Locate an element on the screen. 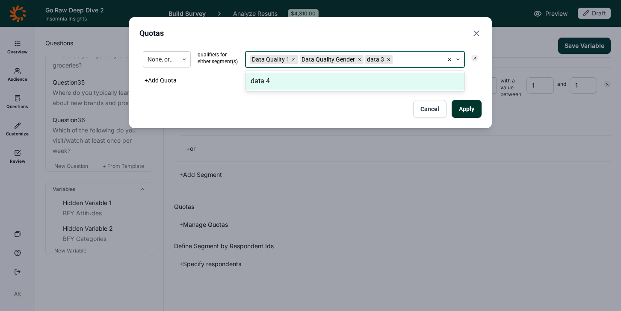 The height and width of the screenshot is (311, 621). div: Remove Data Quality 1 is located at coordinates (295, 59).